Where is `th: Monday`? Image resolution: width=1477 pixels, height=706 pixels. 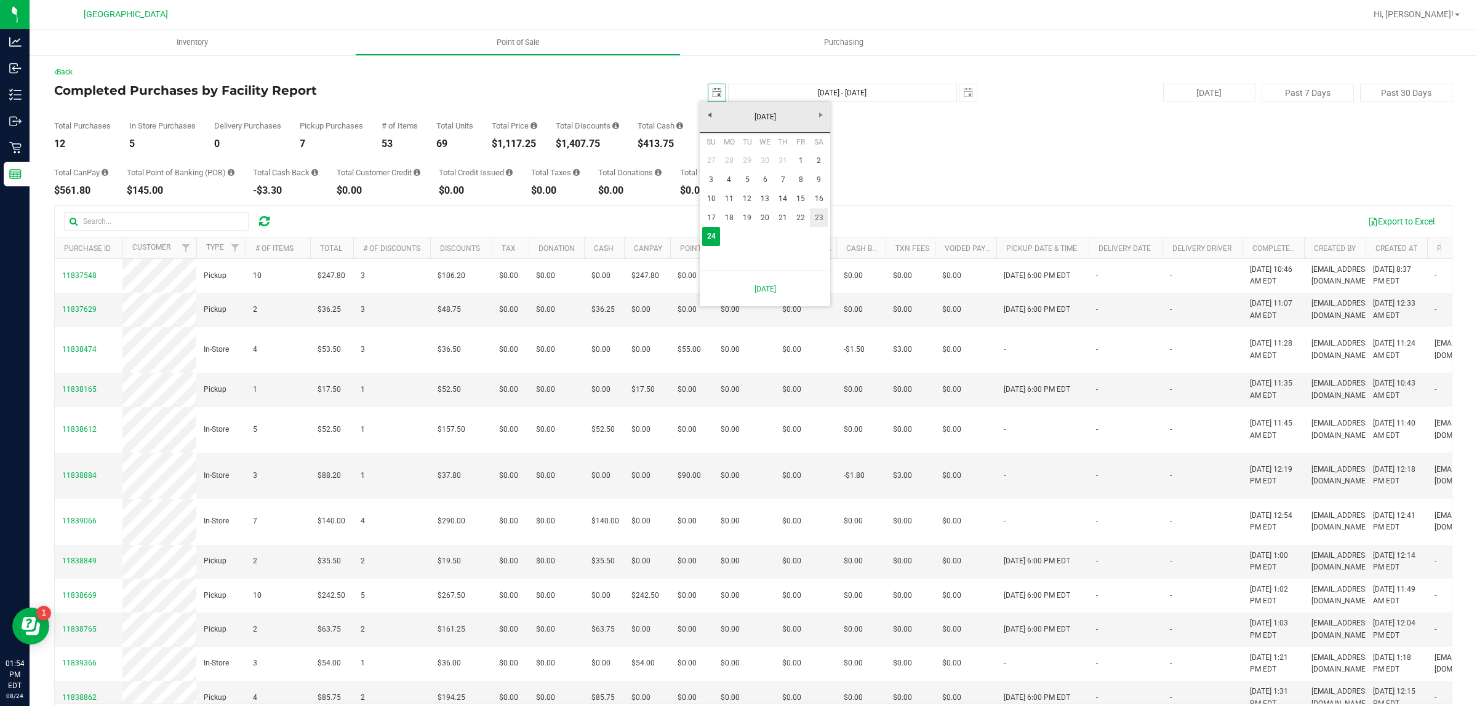 th: Monday is located at coordinates (729, 142).